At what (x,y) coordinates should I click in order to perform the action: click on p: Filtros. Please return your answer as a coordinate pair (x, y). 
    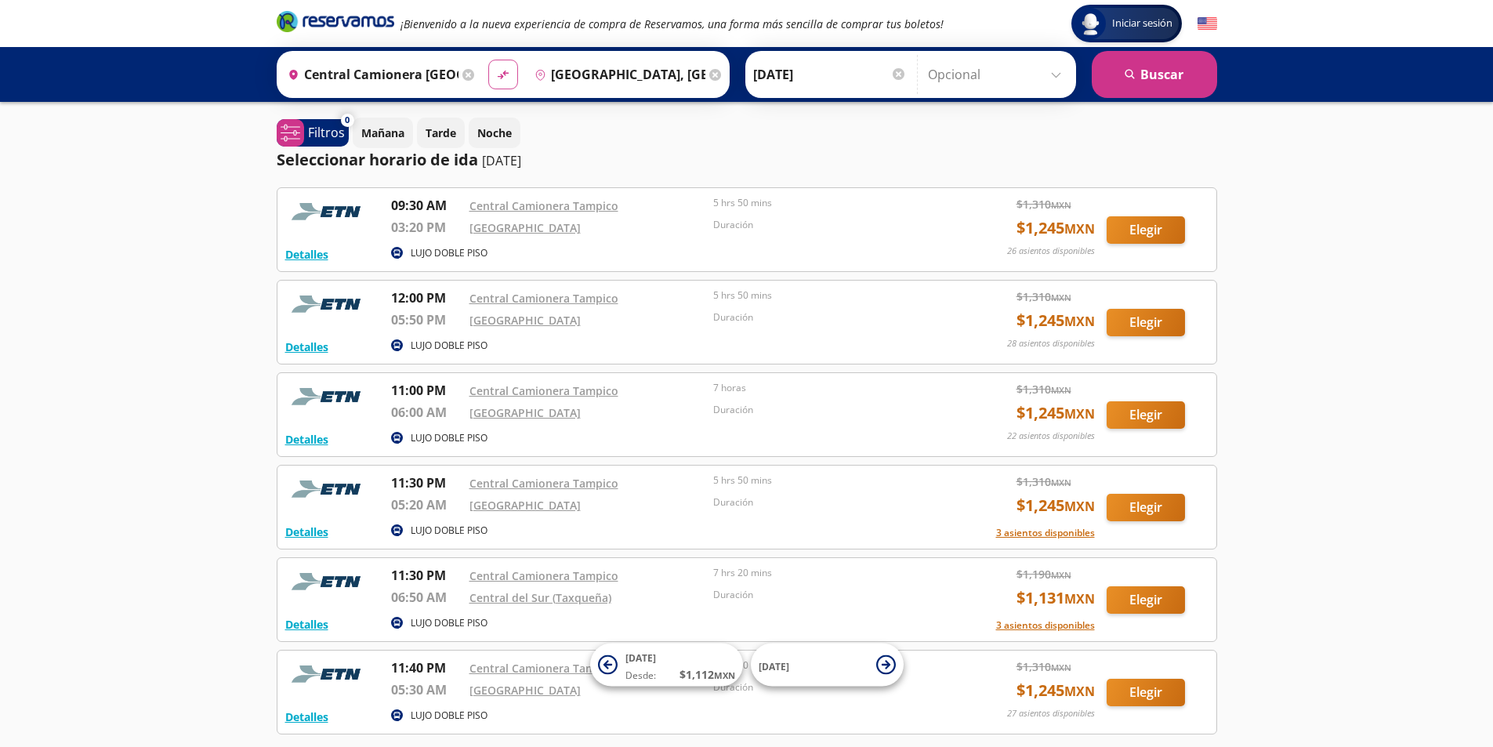
    Looking at the image, I should click on (326, 132).